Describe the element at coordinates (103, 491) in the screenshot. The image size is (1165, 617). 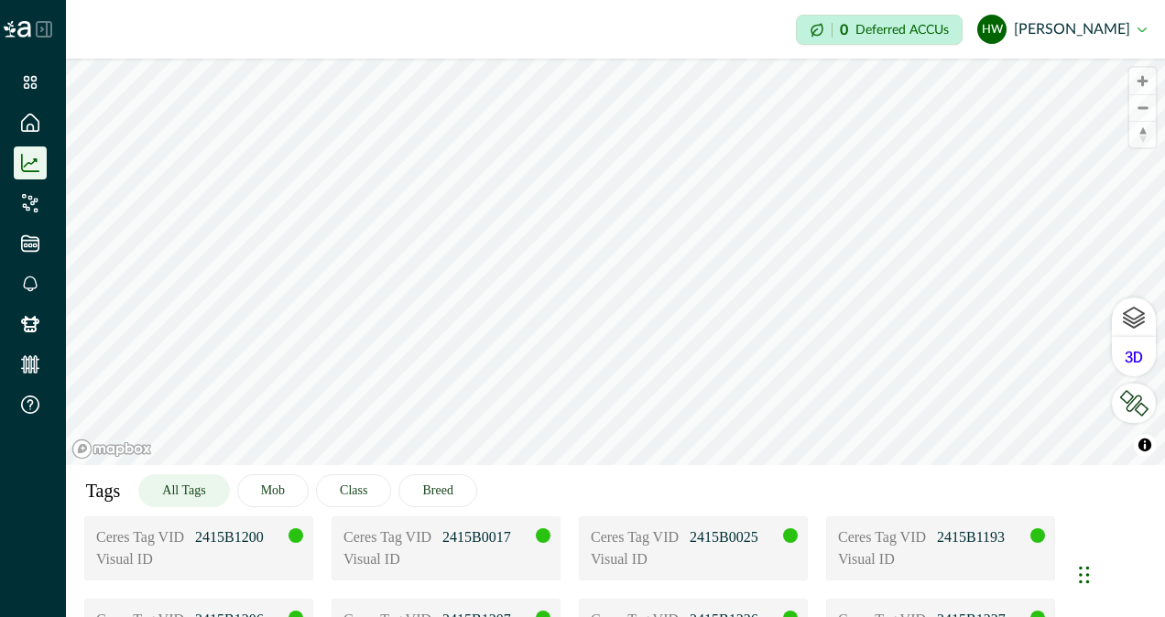
I see `p: Tags` at that location.